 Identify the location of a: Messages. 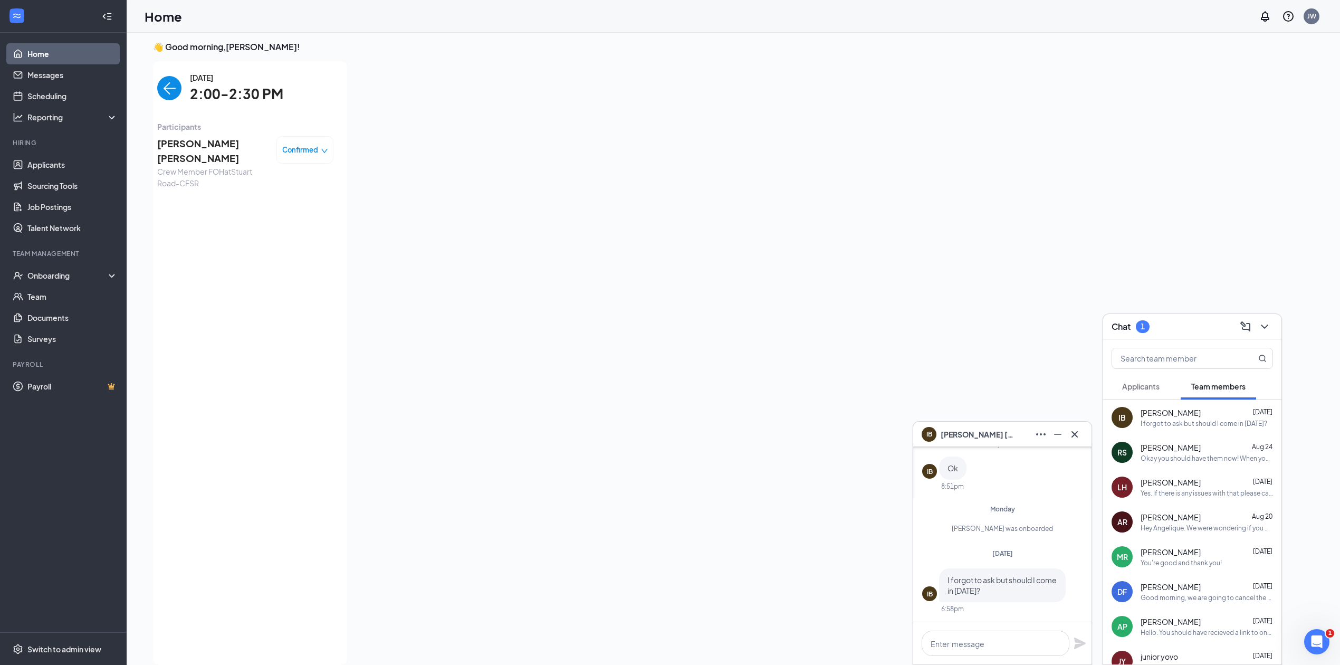
(72, 75).